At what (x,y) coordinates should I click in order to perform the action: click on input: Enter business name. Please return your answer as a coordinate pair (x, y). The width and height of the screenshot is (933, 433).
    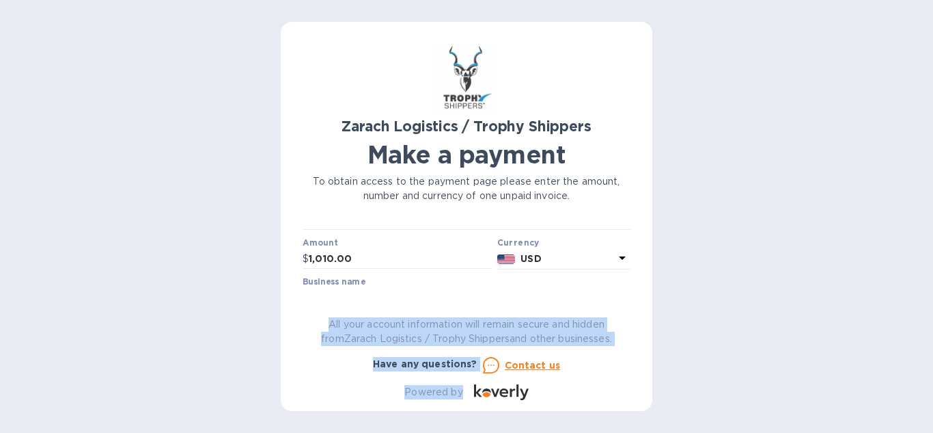
    Looking at the image, I should click on (467, 298).